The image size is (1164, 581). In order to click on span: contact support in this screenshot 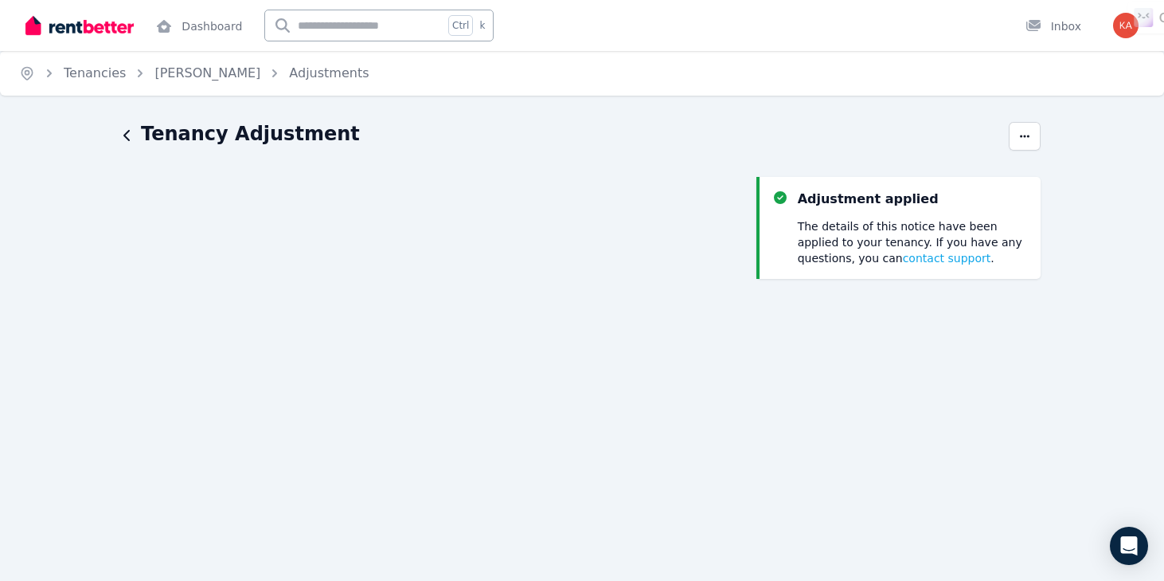, I will do `click(947, 258)`.